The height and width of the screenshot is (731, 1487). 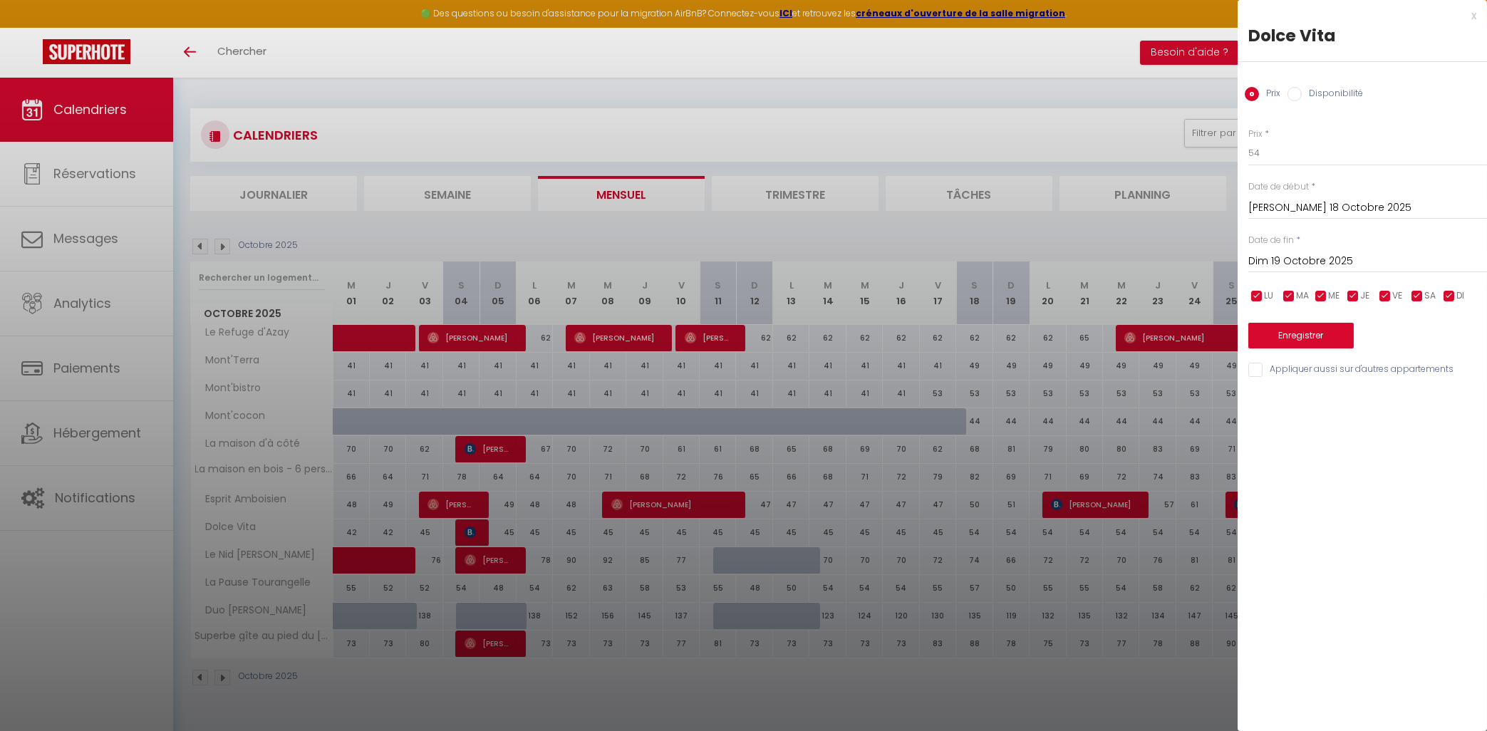 I want to click on span: VE, so click(x=1397, y=296).